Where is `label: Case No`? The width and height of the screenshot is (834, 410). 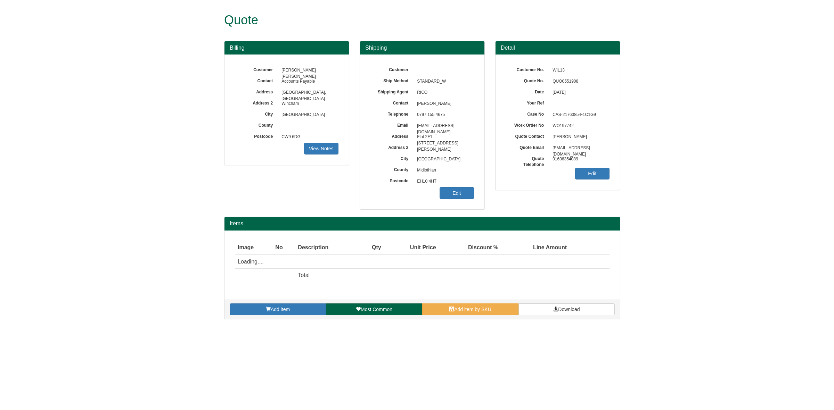
label: Case No is located at coordinates (527, 113).